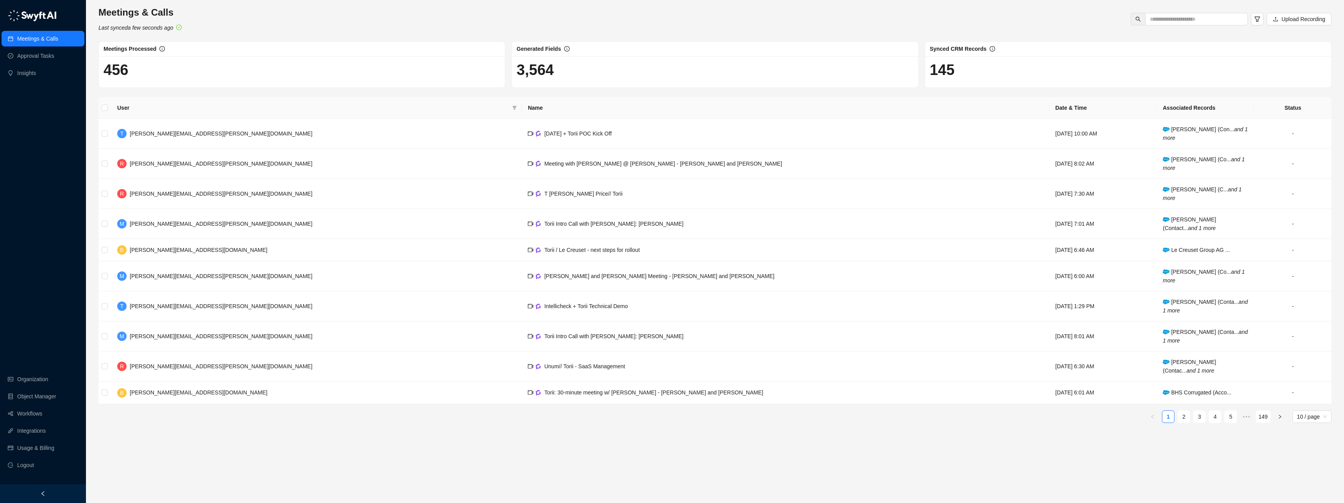 This screenshot has height=503, width=1344. I want to click on li: 4, so click(1215, 417).